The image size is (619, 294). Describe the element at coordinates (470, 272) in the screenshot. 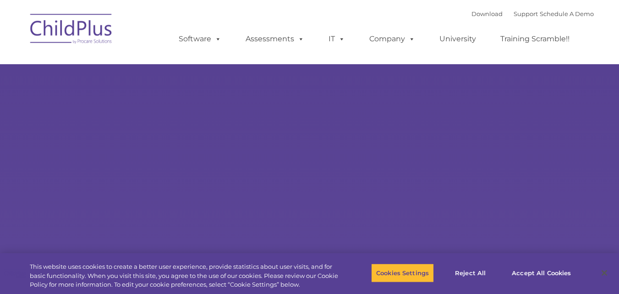

I see `button: Reject All` at that location.